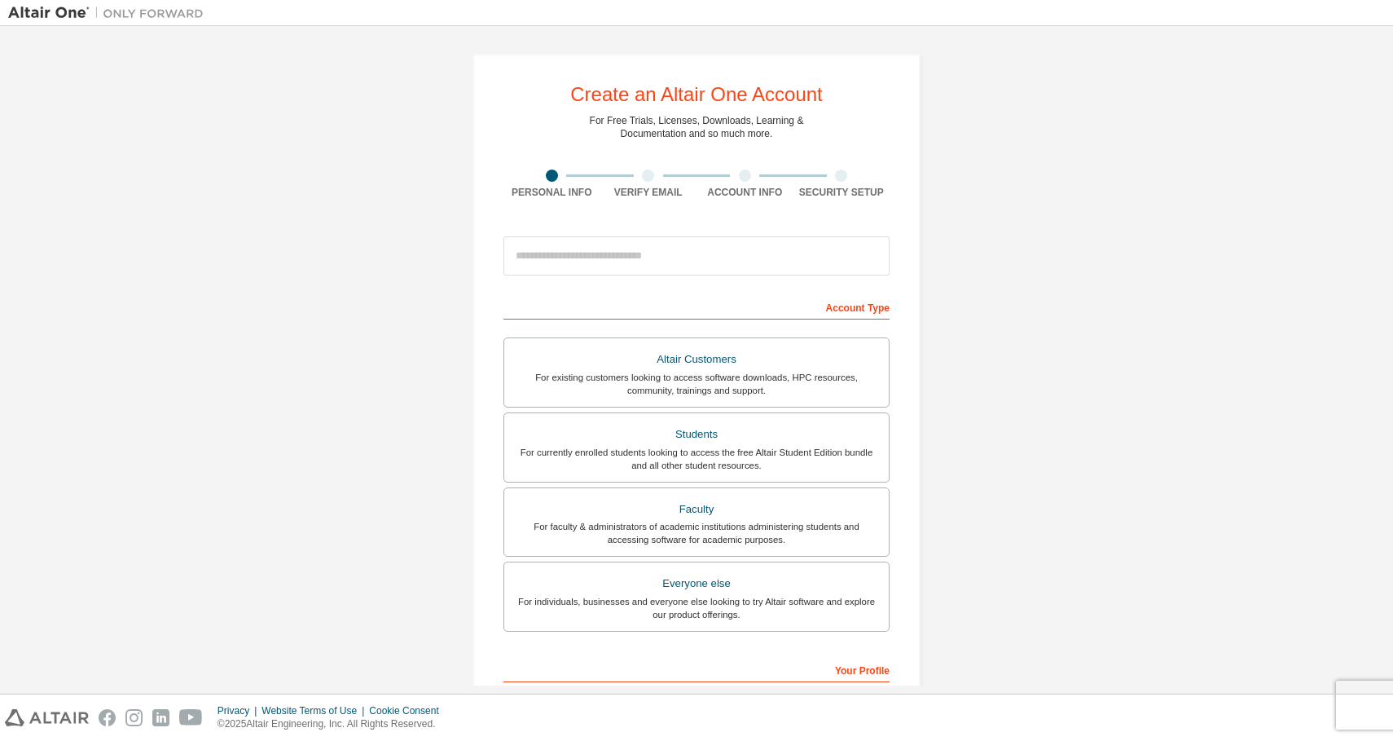 This screenshot has height=741, width=1393. What do you see at coordinates (697, 608) in the screenshot?
I see `div: For individuals, businesses and everyone else looking to try Altair software and explore our prod...` at bounding box center [697, 608].